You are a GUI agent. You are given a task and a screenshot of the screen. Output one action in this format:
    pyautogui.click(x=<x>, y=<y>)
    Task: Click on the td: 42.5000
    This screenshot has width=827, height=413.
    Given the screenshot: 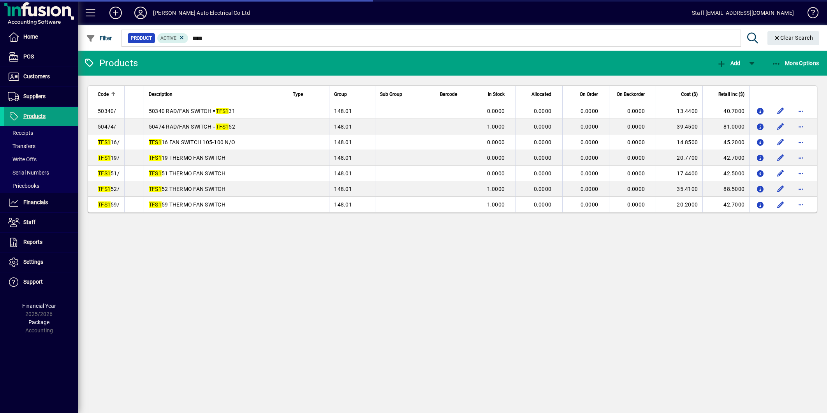 What is the action you would take?
    pyautogui.click(x=725, y=173)
    